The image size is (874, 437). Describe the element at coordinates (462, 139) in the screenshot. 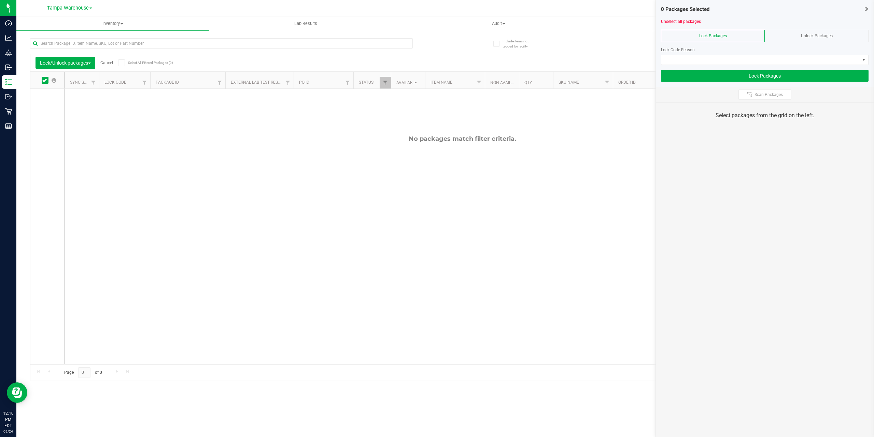

I see `div: No packages match filter criteria.` at that location.